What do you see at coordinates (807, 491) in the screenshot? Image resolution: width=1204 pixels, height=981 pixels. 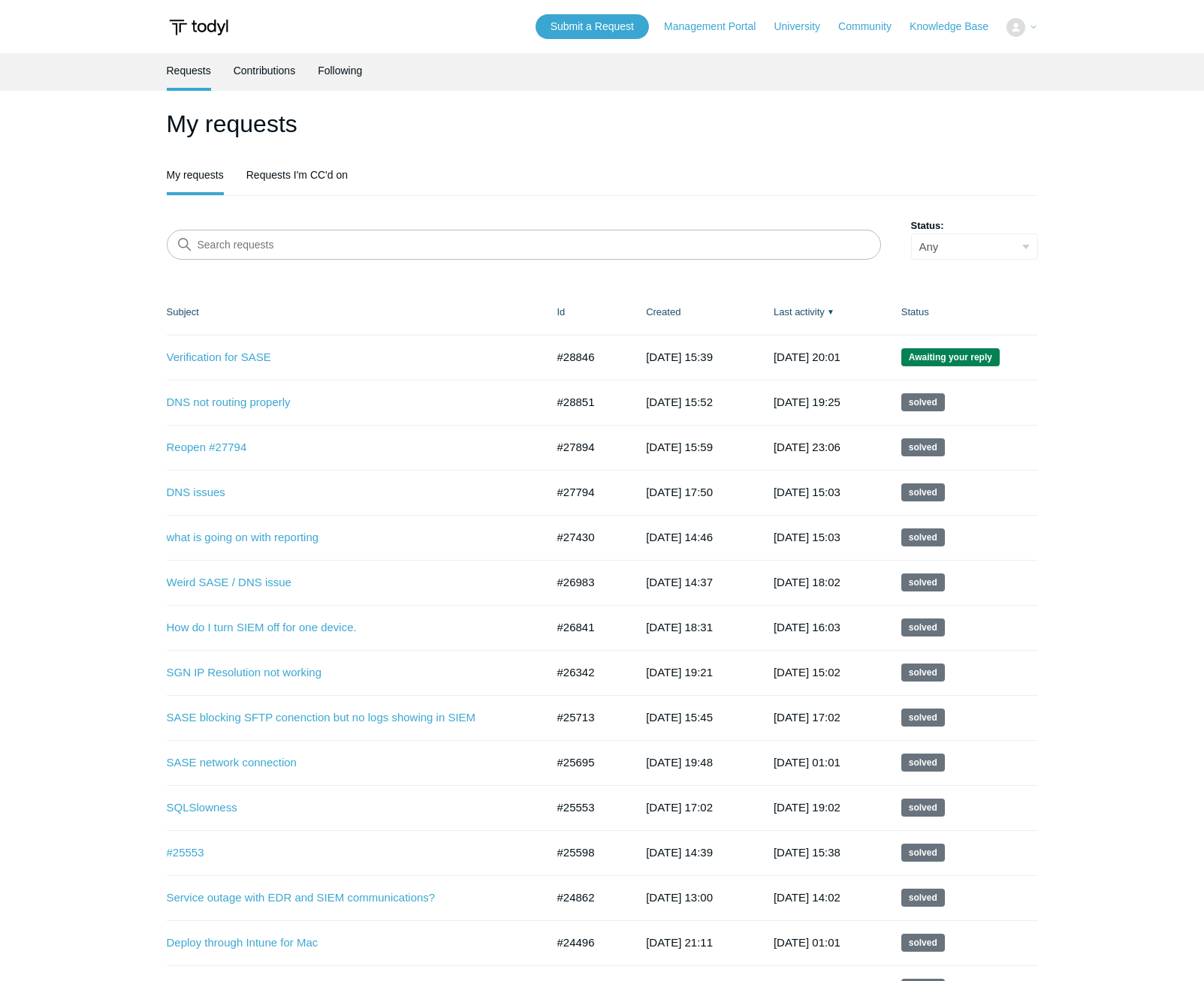 I see `time: 2025-09-22T15:03:22+00:00` at bounding box center [807, 491].